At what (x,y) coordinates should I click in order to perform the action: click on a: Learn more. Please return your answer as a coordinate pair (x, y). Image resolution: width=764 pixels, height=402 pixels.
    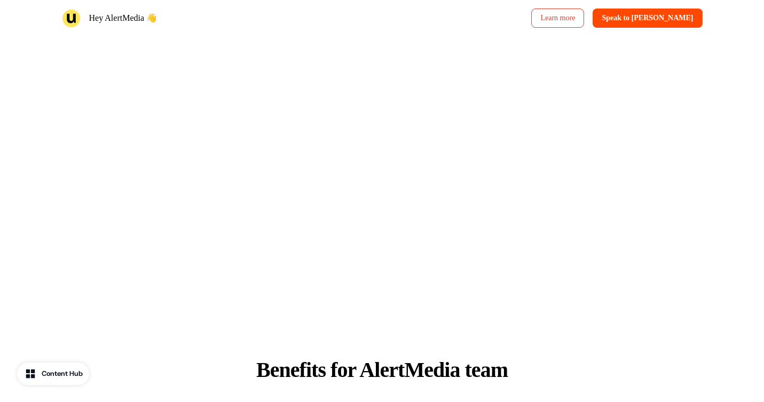
    Looking at the image, I should click on (557, 18).